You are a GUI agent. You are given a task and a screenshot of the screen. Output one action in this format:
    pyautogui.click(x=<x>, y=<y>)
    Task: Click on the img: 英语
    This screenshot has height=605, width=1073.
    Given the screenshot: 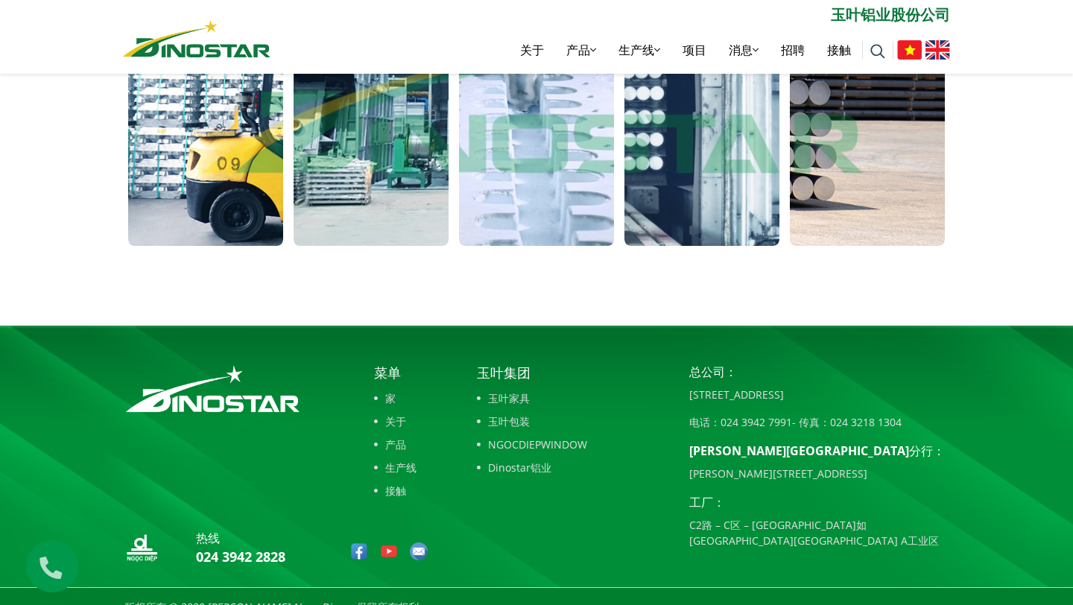 What is the action you would take?
    pyautogui.click(x=937, y=50)
    